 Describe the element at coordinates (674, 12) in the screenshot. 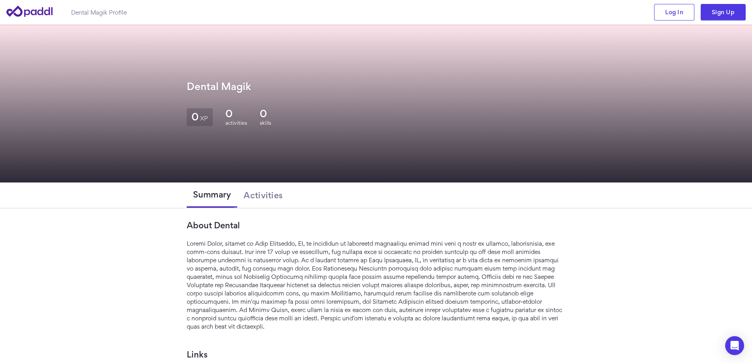

I see `a: Log In` at that location.